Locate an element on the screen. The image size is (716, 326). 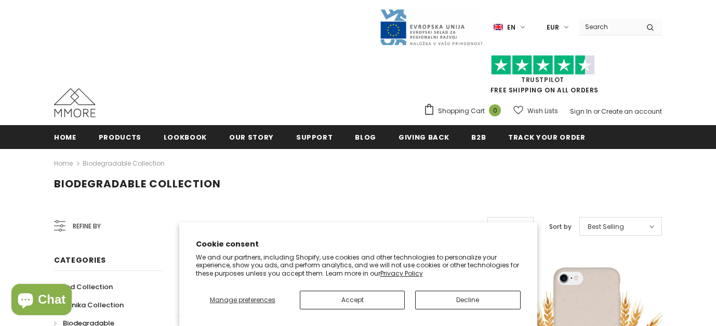
span: Home is located at coordinates (65, 137).